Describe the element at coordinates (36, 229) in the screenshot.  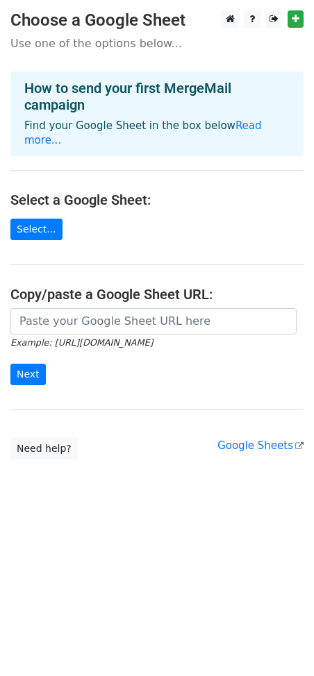
I see `a: Select...` at that location.